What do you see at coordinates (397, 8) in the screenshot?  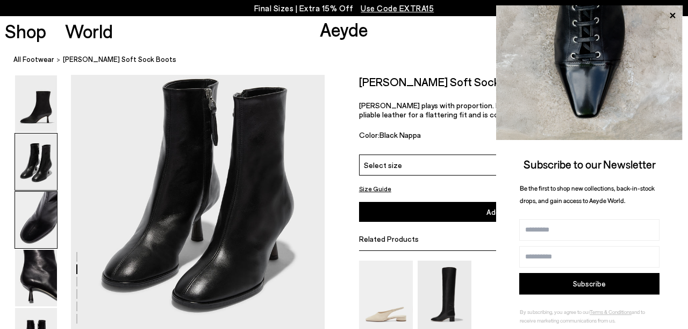 I see `span: Navigate to /collections/ss25-final-sizes` at bounding box center [397, 8].